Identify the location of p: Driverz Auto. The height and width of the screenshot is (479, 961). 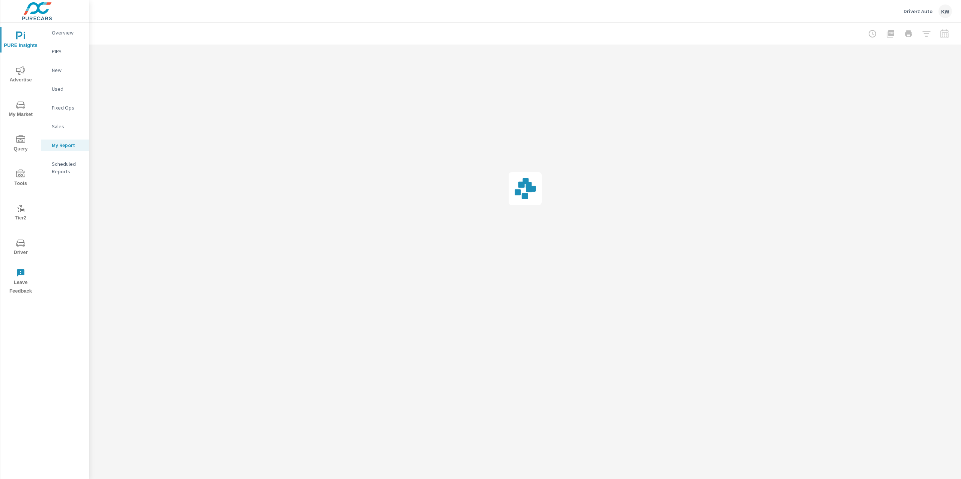
(917, 11).